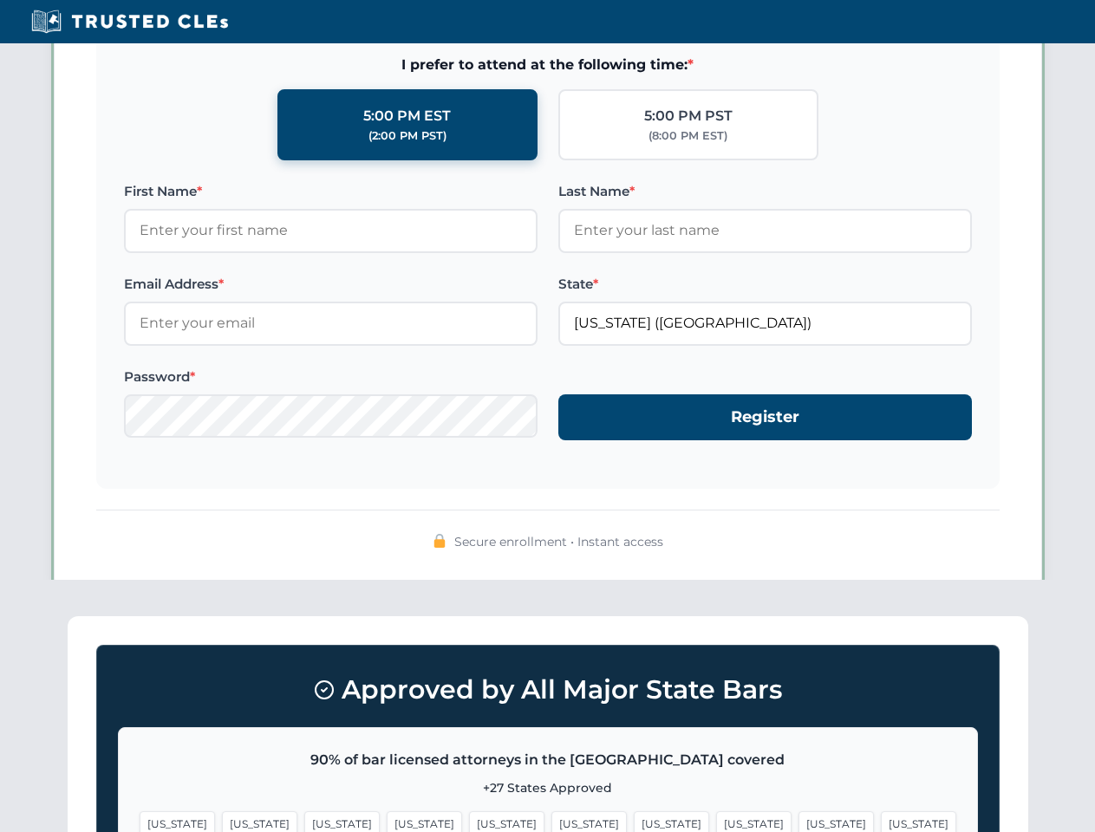 The height and width of the screenshot is (832, 1095). Describe the element at coordinates (330, 192) in the screenshot. I see `label: First Name` at that location.